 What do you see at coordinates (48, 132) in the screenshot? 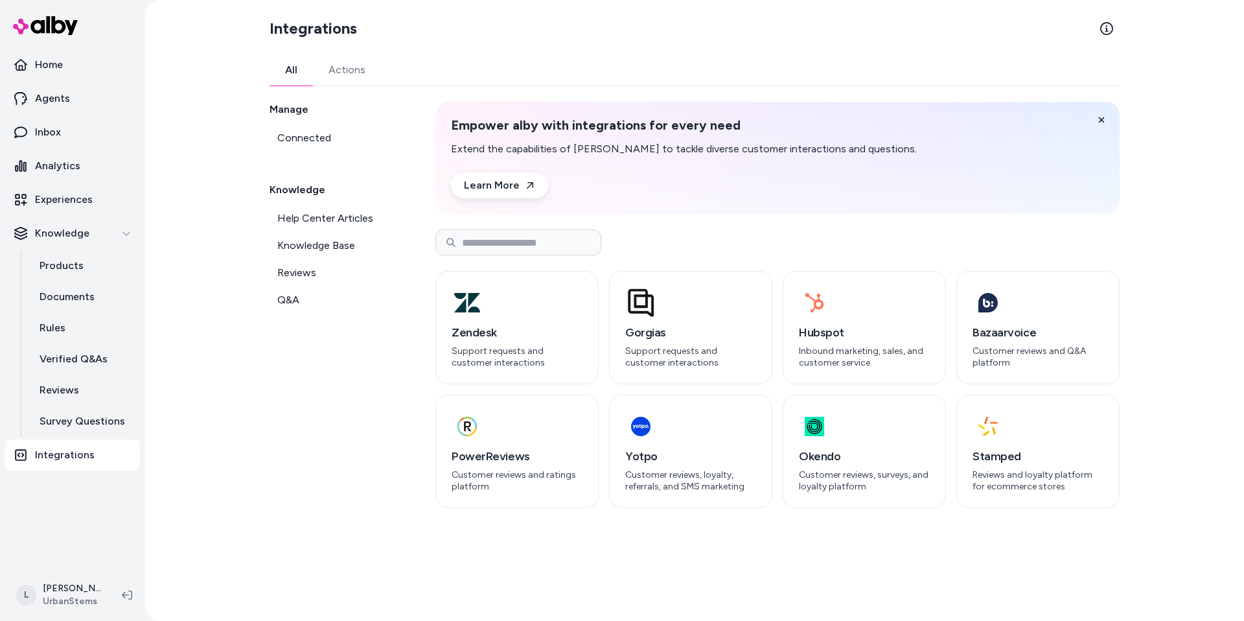
I see `p: Inbox` at bounding box center [48, 132].